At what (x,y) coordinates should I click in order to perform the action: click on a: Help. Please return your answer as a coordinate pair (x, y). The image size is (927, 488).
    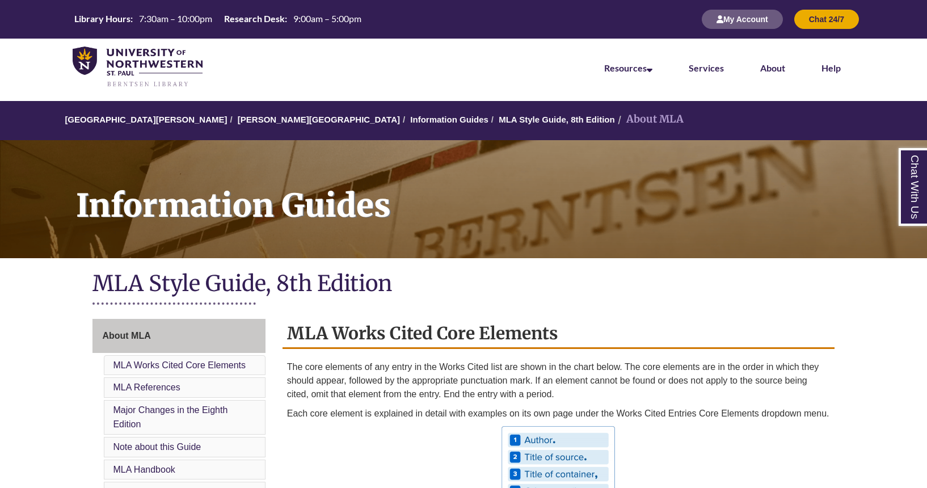
    Looking at the image, I should click on (831, 67).